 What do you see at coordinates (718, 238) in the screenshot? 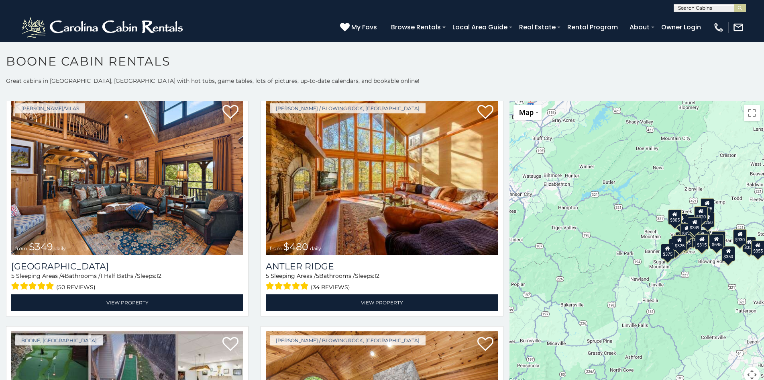
I see `div: $380` at bounding box center [718, 238].